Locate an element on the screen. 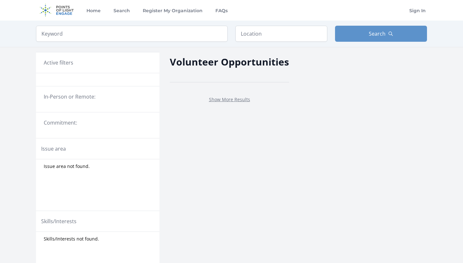 The image size is (463, 263). span: Issue area not found. is located at coordinates (67, 167).